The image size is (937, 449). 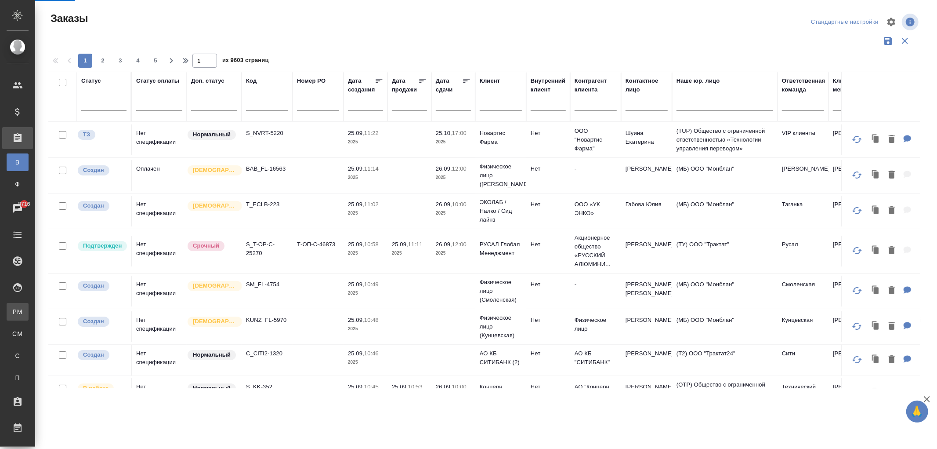 I want to click on p: В работе, so click(x=96, y=388).